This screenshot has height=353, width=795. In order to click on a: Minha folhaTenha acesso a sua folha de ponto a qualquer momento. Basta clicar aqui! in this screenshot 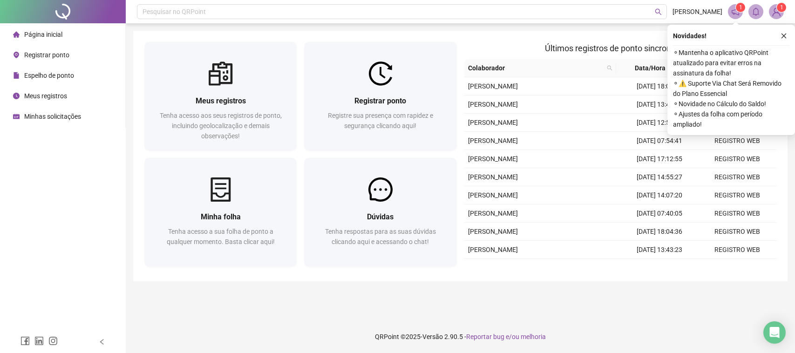, I will do `click(220, 212)`.